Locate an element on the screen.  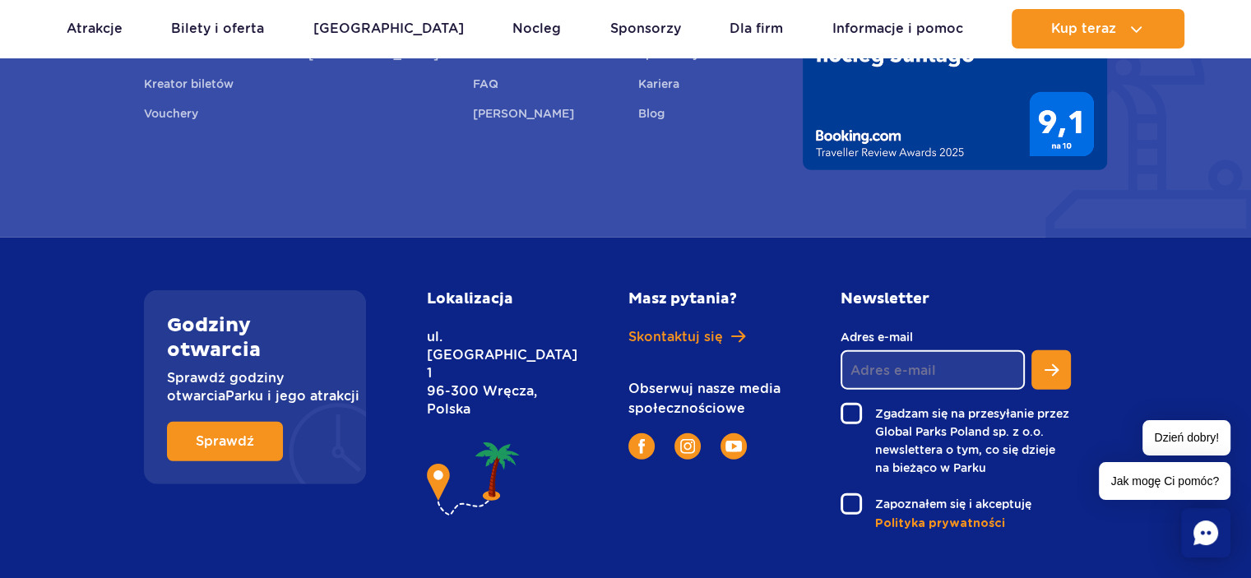
span: Polityka prywatności is located at coordinates (940, 524).